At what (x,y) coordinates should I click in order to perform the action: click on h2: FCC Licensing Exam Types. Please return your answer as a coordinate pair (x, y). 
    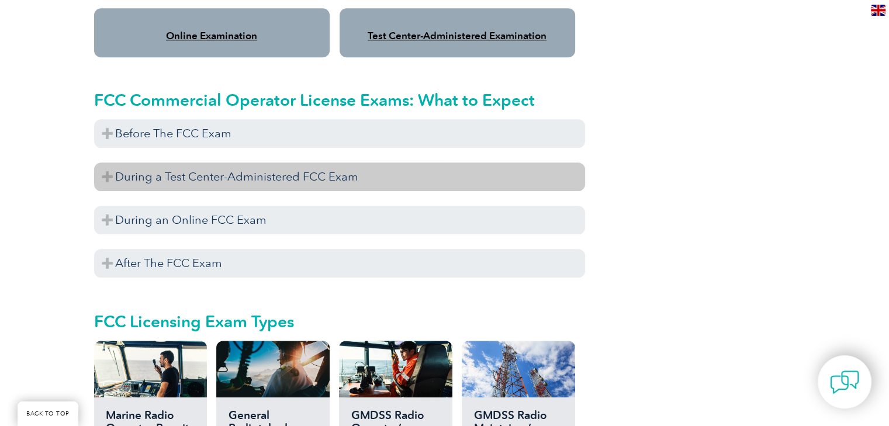
    Looking at the image, I should click on (340, 321).